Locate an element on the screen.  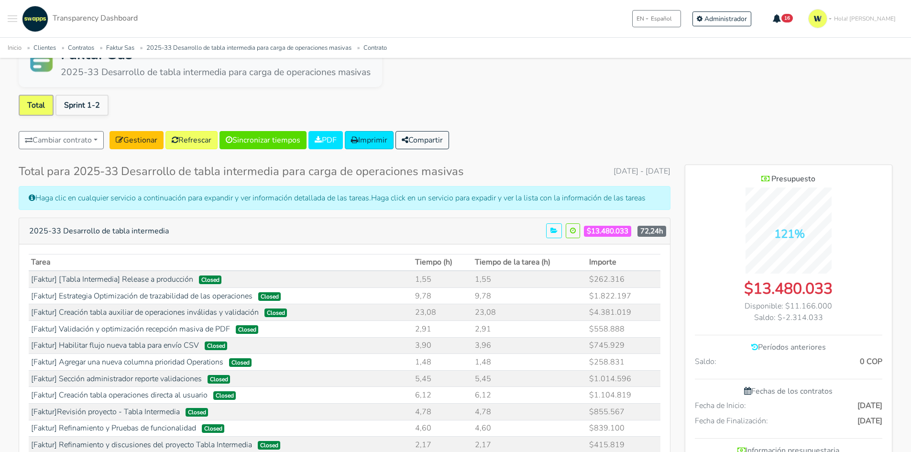
td: $1.822.197 is located at coordinates (624, 296).